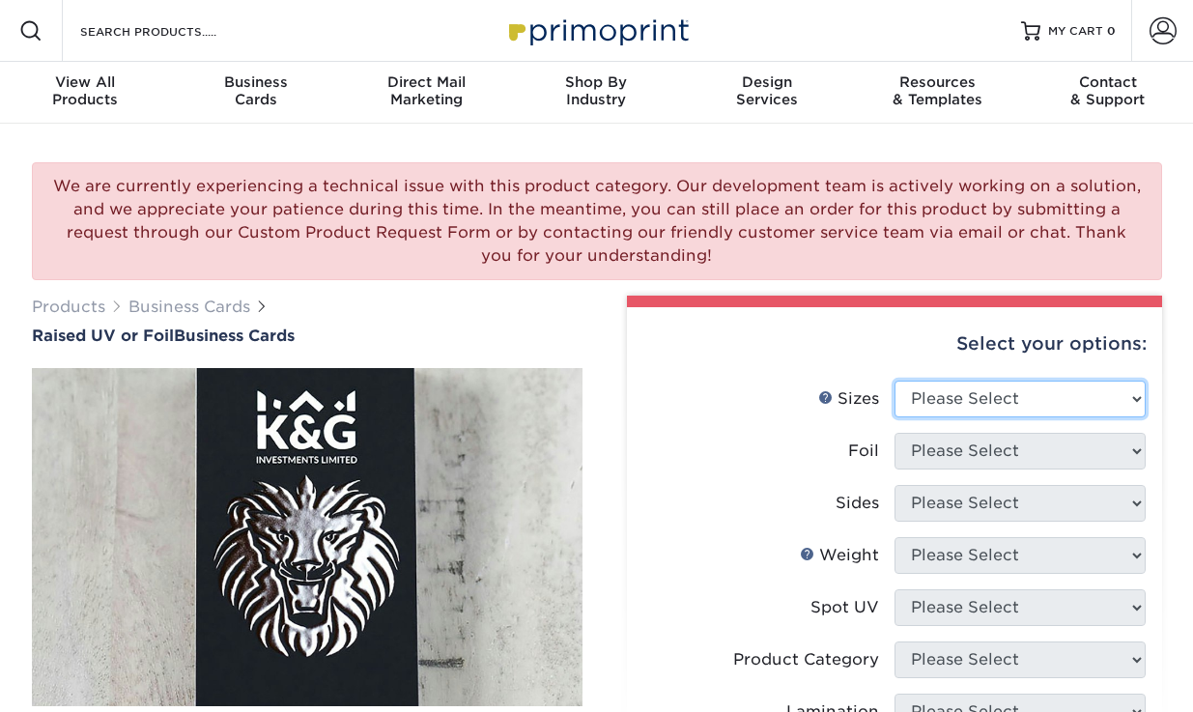  I want to click on a: BusinessCards, so click(255, 93).